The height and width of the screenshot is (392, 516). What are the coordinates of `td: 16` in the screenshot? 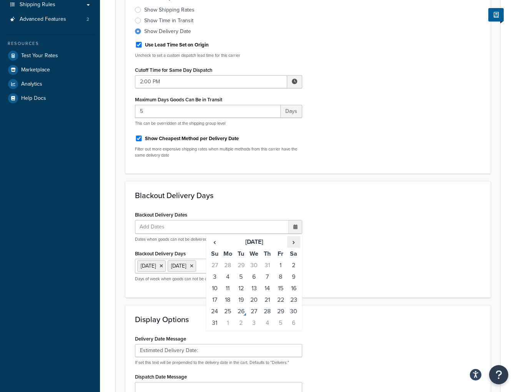 It's located at (294, 289).